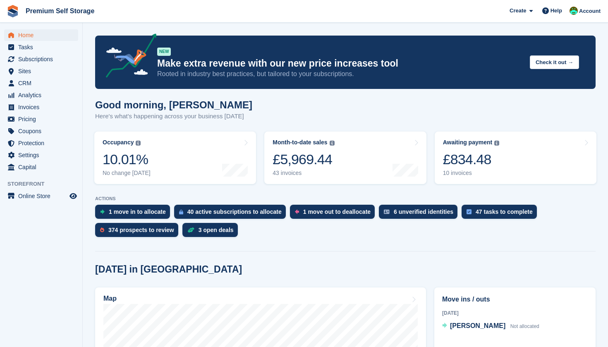 The width and height of the screenshot is (608, 347). Describe the element at coordinates (141, 230) in the screenshot. I see `div: 374 prospects to review` at that location.